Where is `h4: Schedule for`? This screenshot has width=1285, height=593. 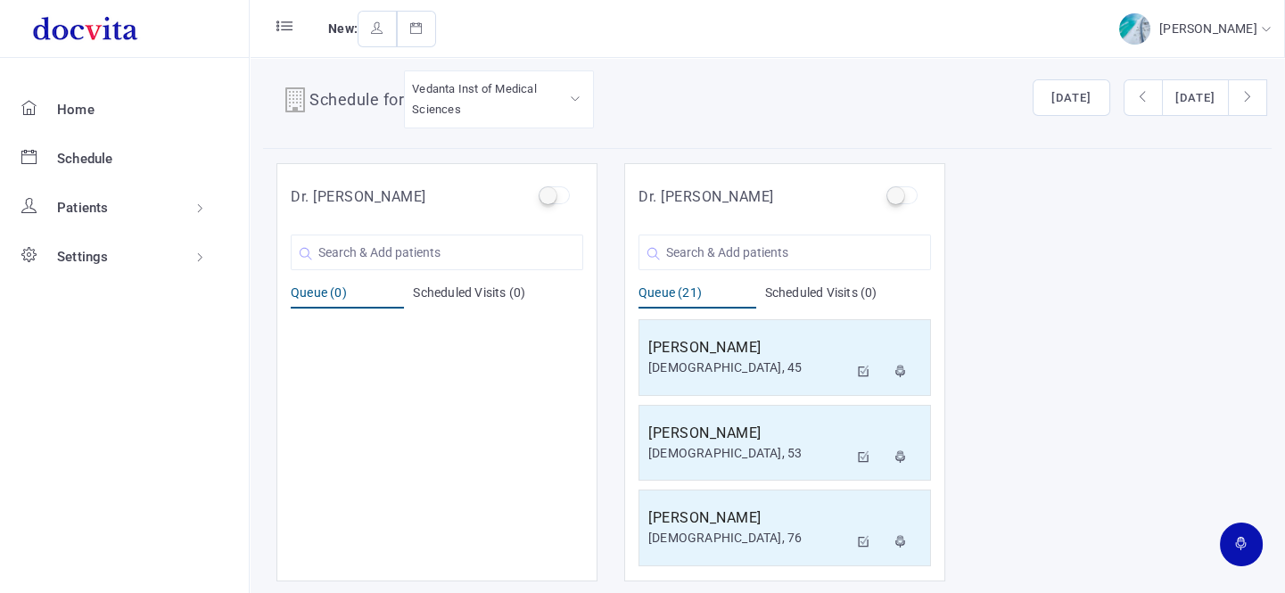 h4: Schedule for is located at coordinates (357, 102).